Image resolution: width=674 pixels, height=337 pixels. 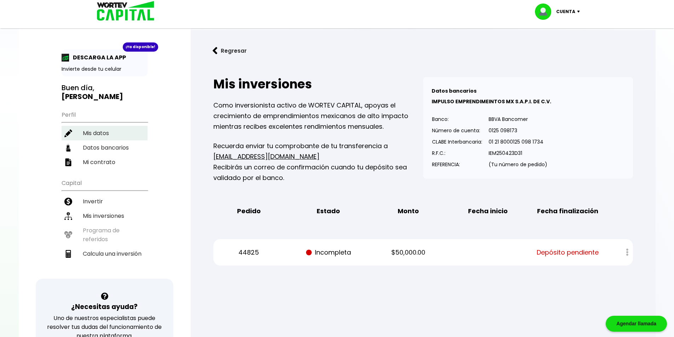 What do you see at coordinates (104, 201) in the screenshot?
I see `a: Invertir` at bounding box center [104, 201].